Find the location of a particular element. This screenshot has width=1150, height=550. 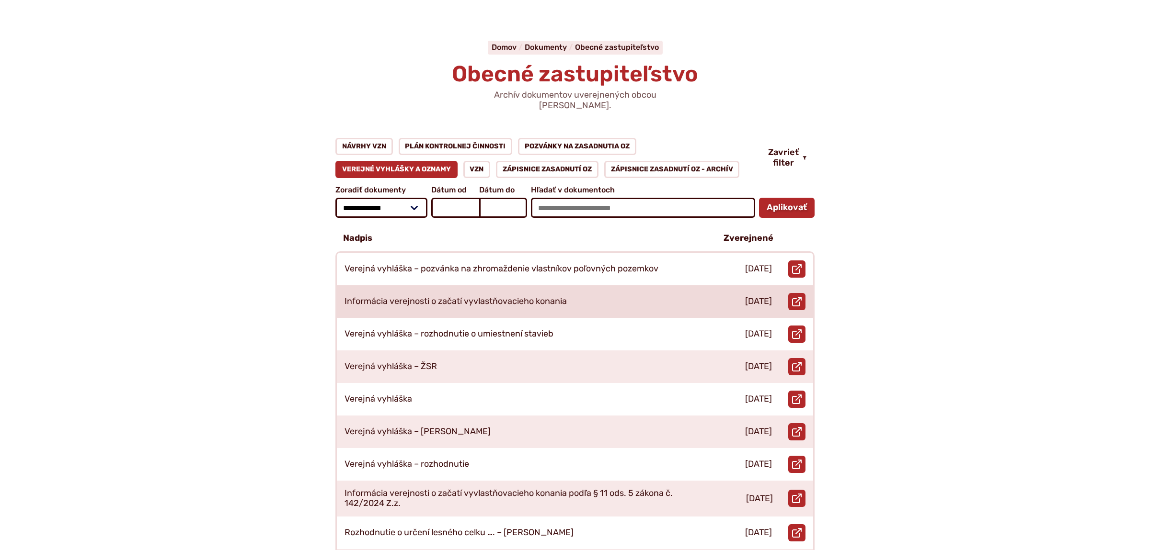

span: Dátum od is located at coordinates (455, 190).